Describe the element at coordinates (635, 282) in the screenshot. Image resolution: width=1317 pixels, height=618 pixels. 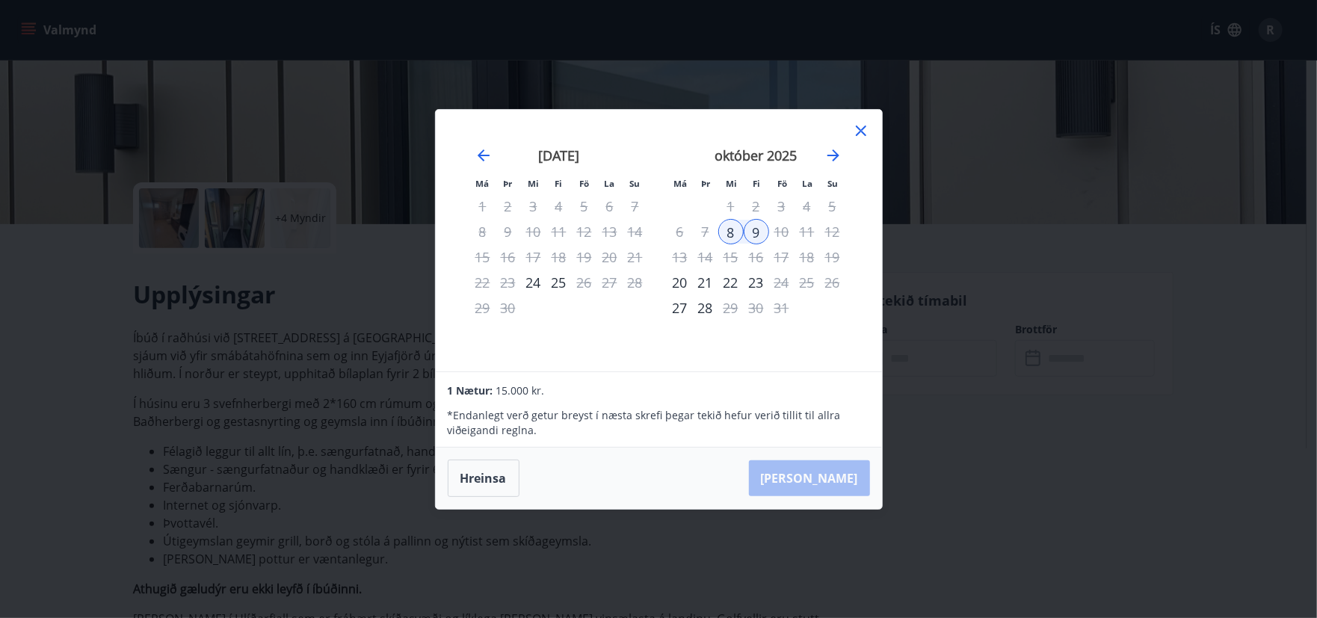
I see `td: Not available. sunnudagur, 28. september 2025` at that location.